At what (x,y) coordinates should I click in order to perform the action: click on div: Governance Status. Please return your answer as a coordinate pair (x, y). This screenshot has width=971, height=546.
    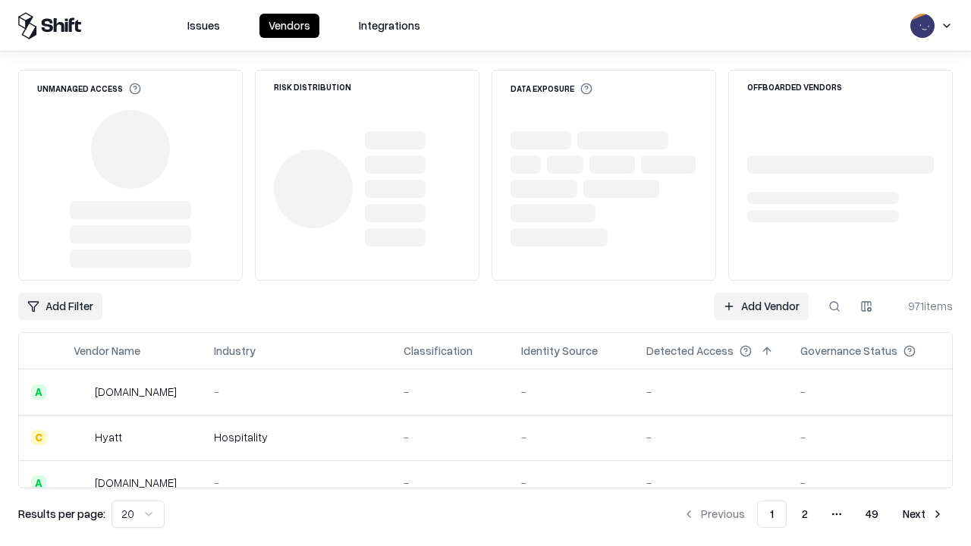
    Looking at the image, I should click on (849, 351).